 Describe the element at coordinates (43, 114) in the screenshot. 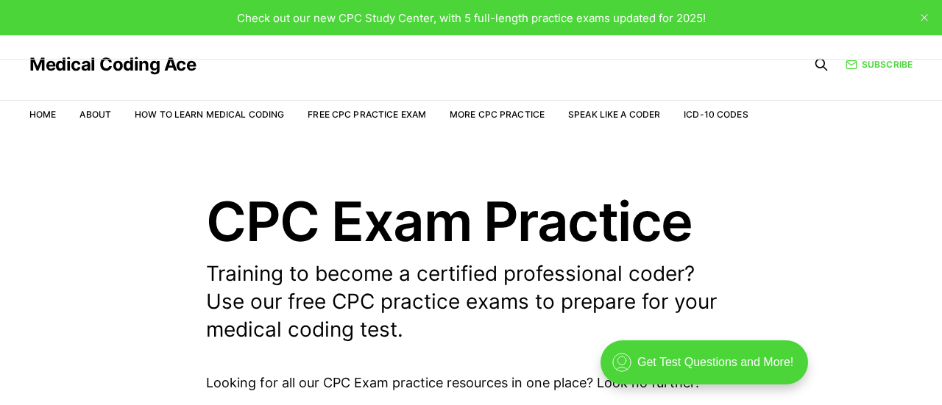

I see `a: Home` at that location.